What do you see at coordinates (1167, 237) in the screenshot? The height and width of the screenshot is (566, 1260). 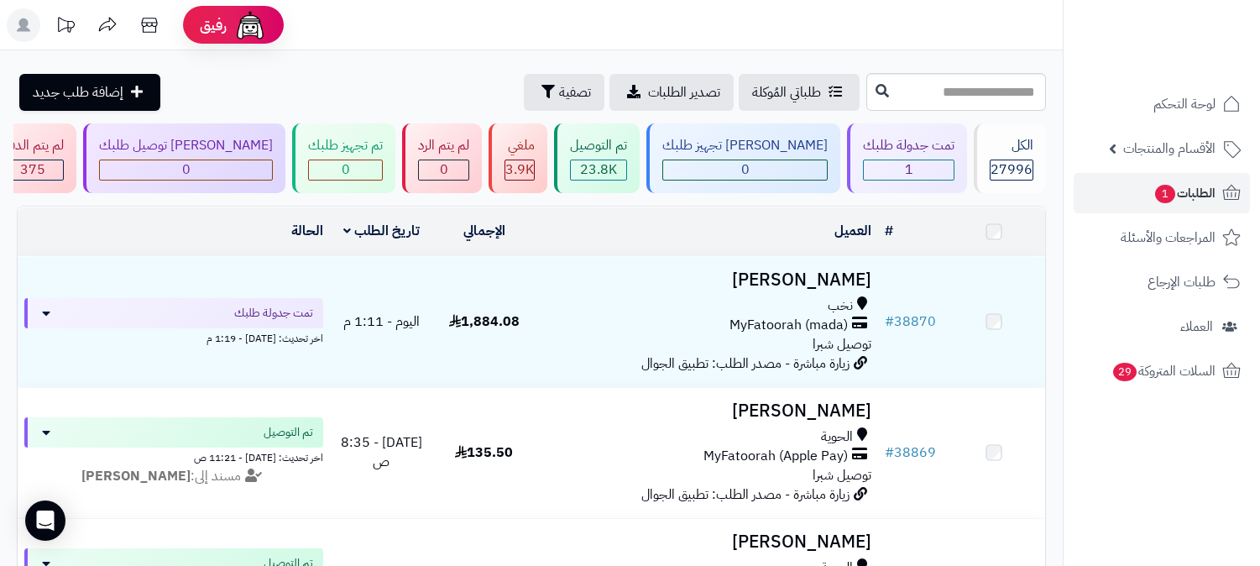 I see `span: المراجعات والأسئلة` at bounding box center [1167, 237].